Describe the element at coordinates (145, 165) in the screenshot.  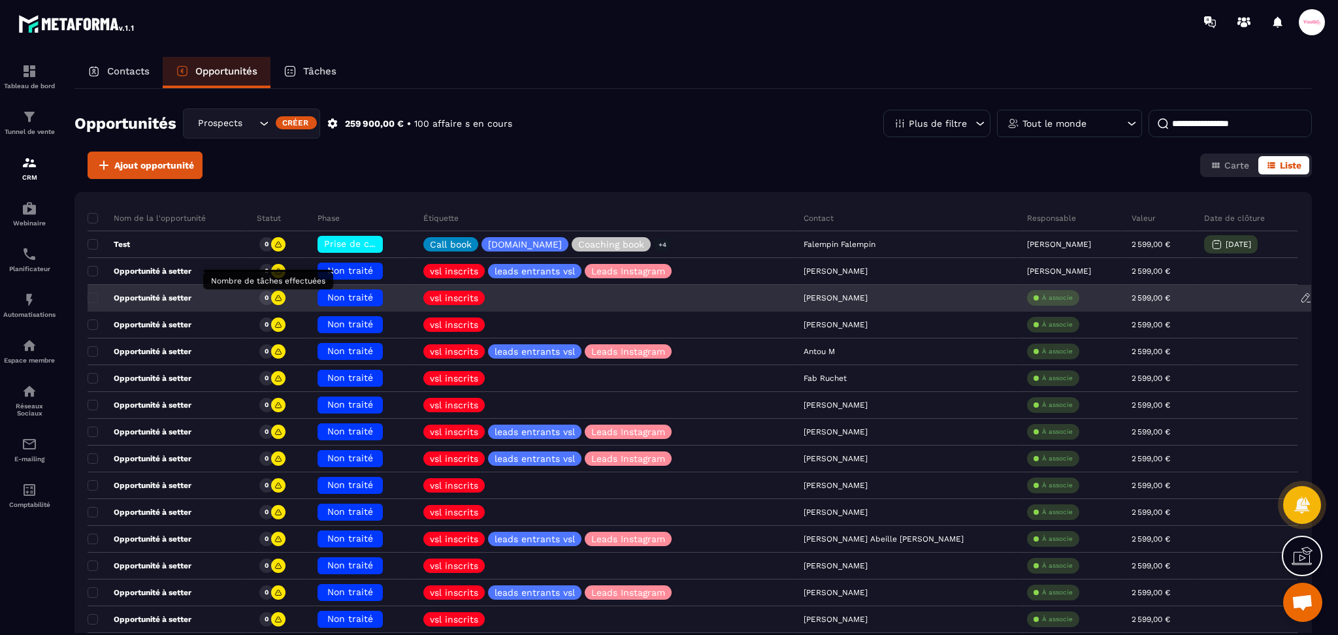
I see `button: Ajout opportunité` at that location.